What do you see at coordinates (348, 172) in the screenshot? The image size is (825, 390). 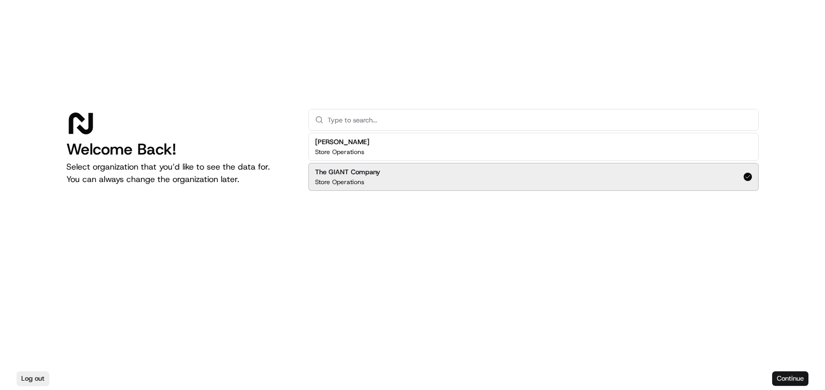 I see `h2: The GIANT Company` at bounding box center [348, 172].